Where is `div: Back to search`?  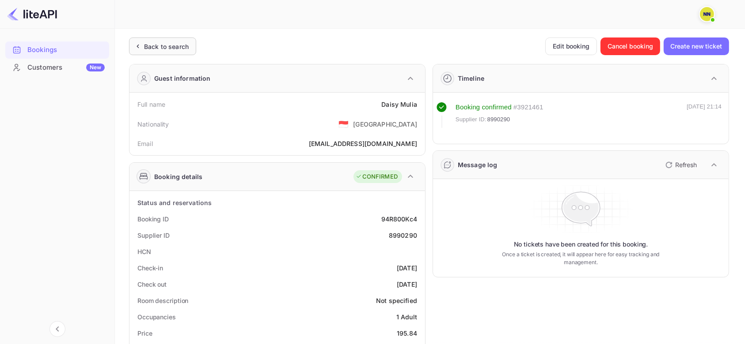
div: Back to search is located at coordinates (166, 46).